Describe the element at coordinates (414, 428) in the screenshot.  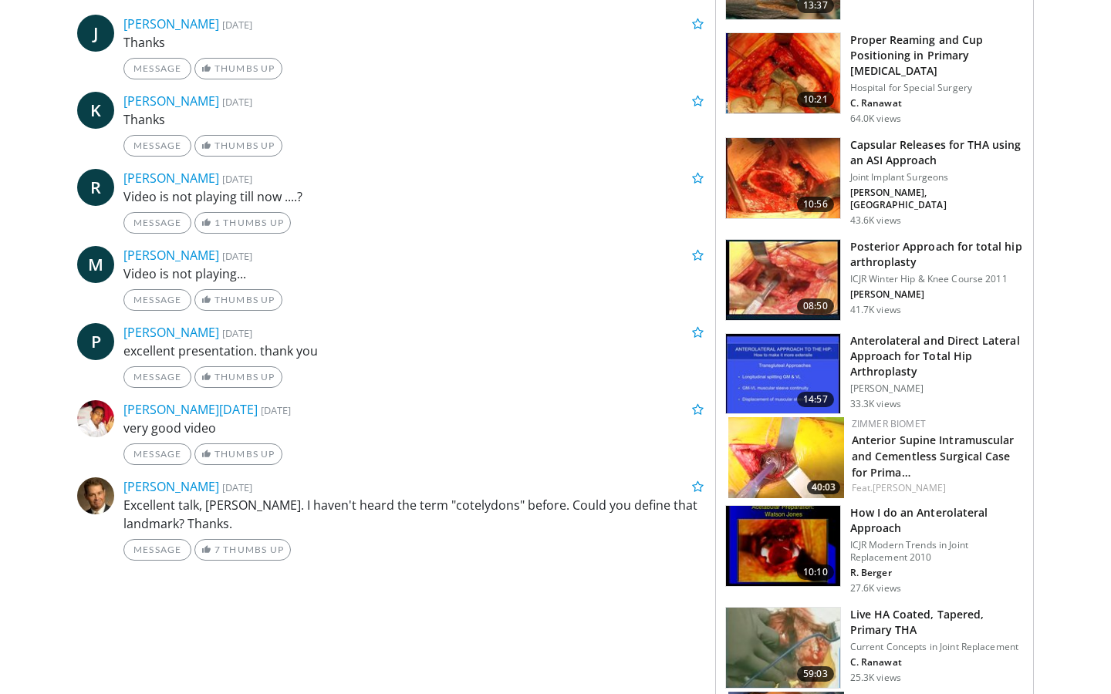
I see `p: very good video` at that location.